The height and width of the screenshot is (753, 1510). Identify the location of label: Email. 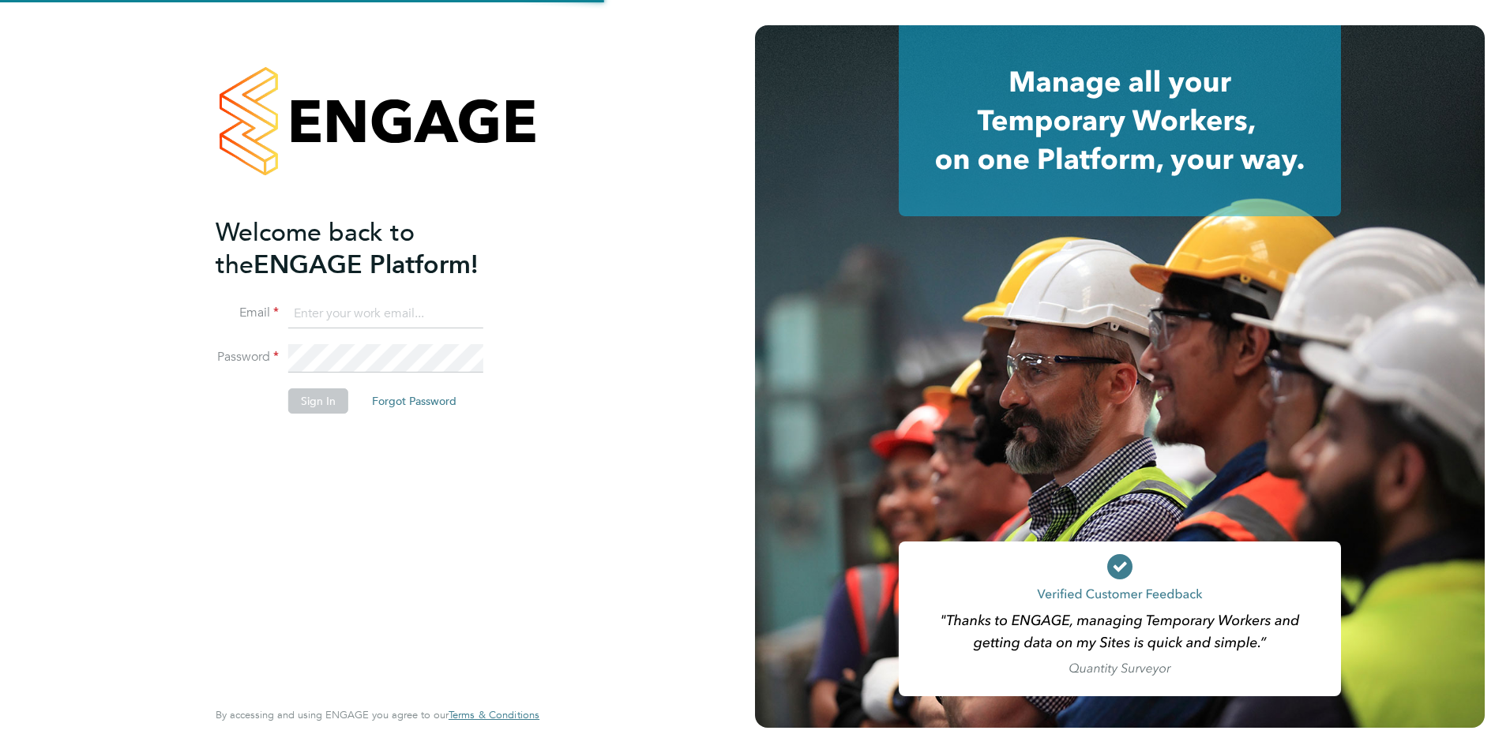
(247, 313).